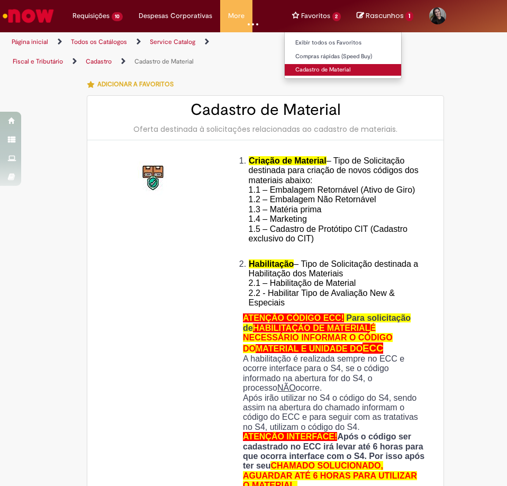 Image resolution: width=507 pixels, height=486 pixels. Describe the element at coordinates (334, 204) in the screenshot. I see `span: – Tipo de Solicitação destinada para criação de novos códigos dos materiais abaixo: 1.1 – Embalag...` at that location.